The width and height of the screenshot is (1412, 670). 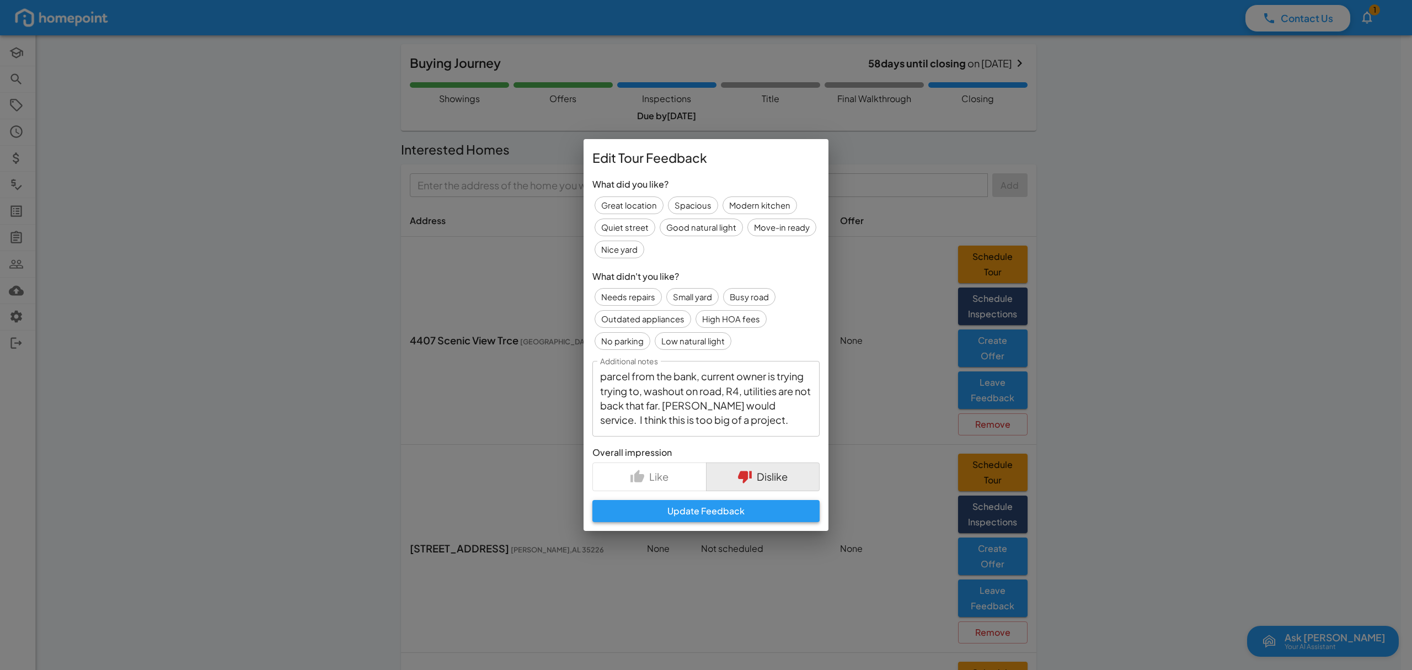 What do you see at coordinates (625, 227) in the screenshot?
I see `span: Quiet street` at bounding box center [625, 227].